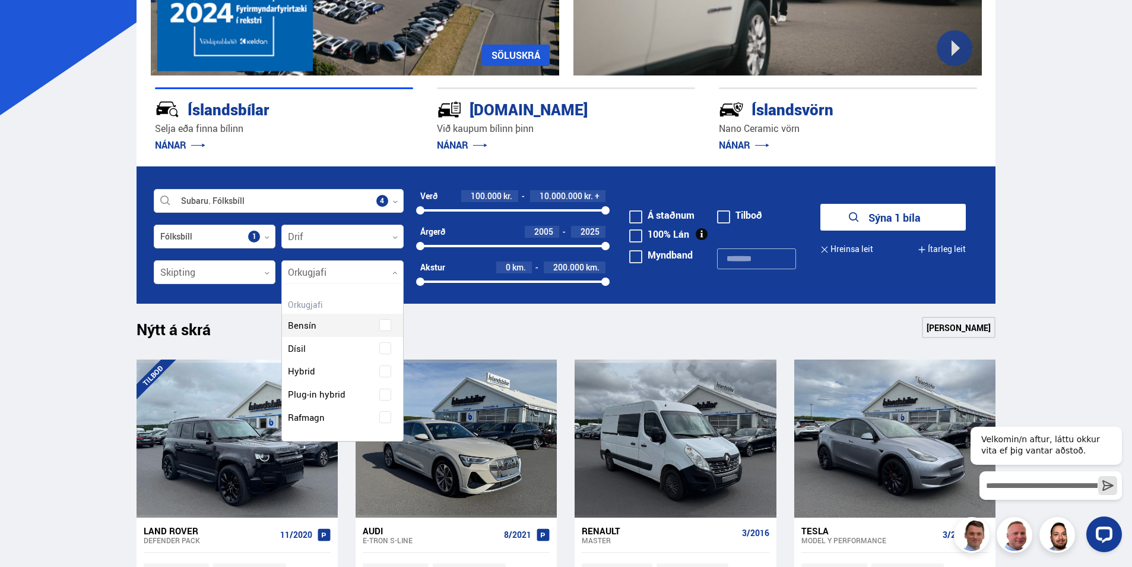 The width and height of the screenshot is (1132, 567). Describe the element at coordinates (566, 128) in the screenshot. I see `p: Við kaupum bílinn þinn` at that location.